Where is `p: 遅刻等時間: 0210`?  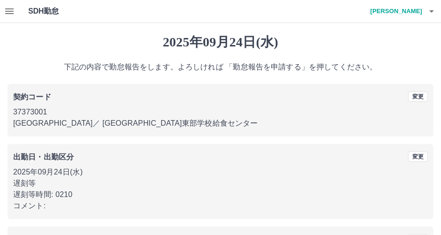 p: 遅刻等時間: 0210 is located at coordinates (220, 195).